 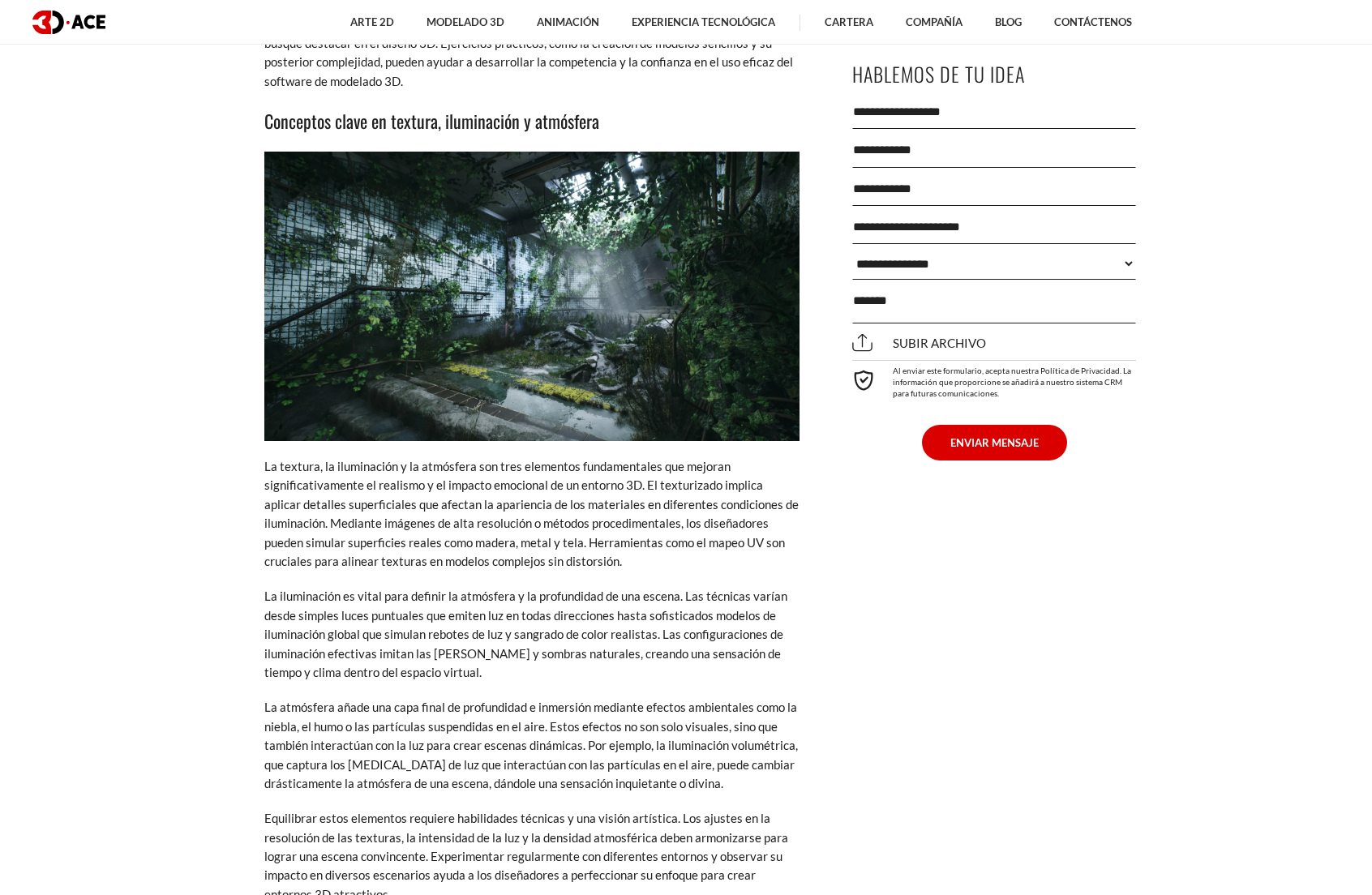 What do you see at coordinates (525, 634) in the screenshot?
I see `font: La iluminación es vital para definir la atmósfera y la profundidad de una escena. Las técnicas va...` at bounding box center [525, 634].